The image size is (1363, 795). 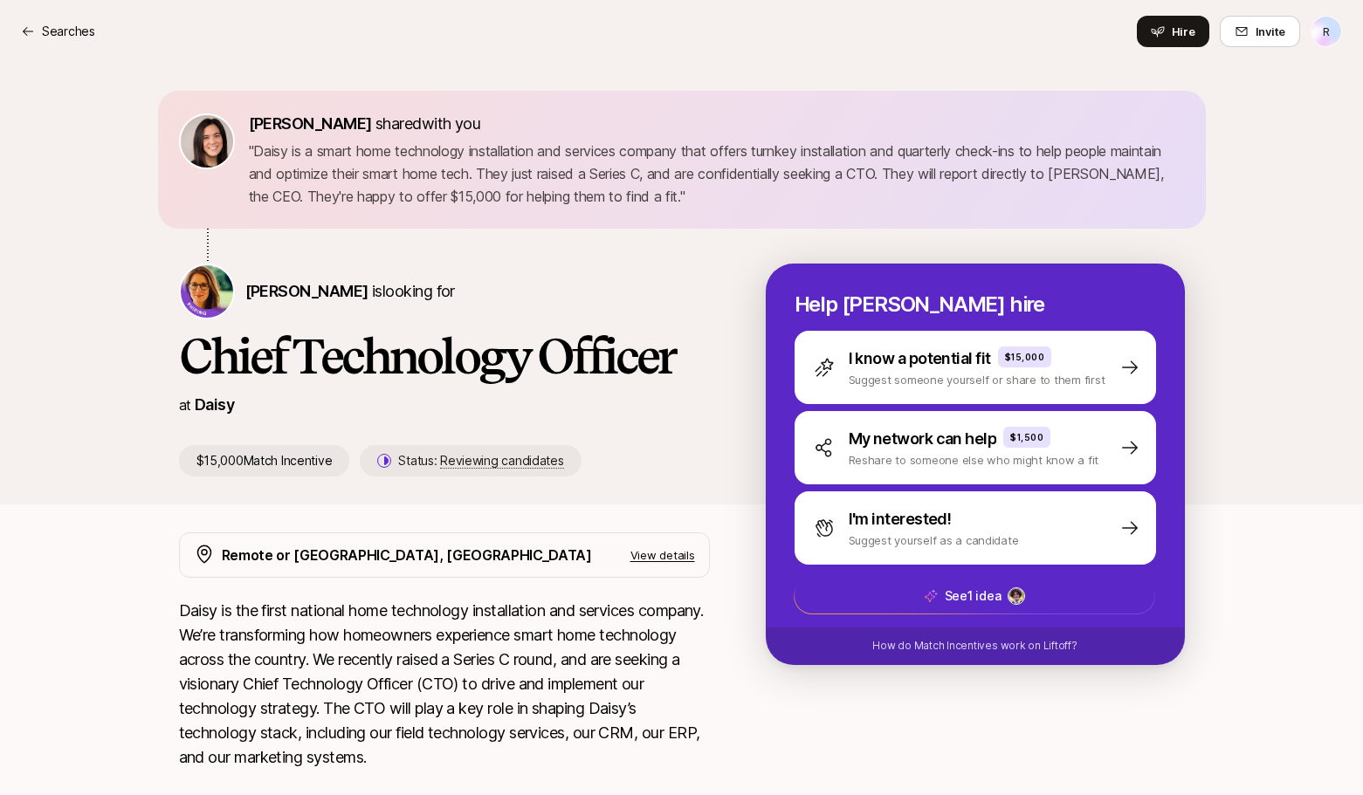 I want to click on p: View details, so click(x=663, y=555).